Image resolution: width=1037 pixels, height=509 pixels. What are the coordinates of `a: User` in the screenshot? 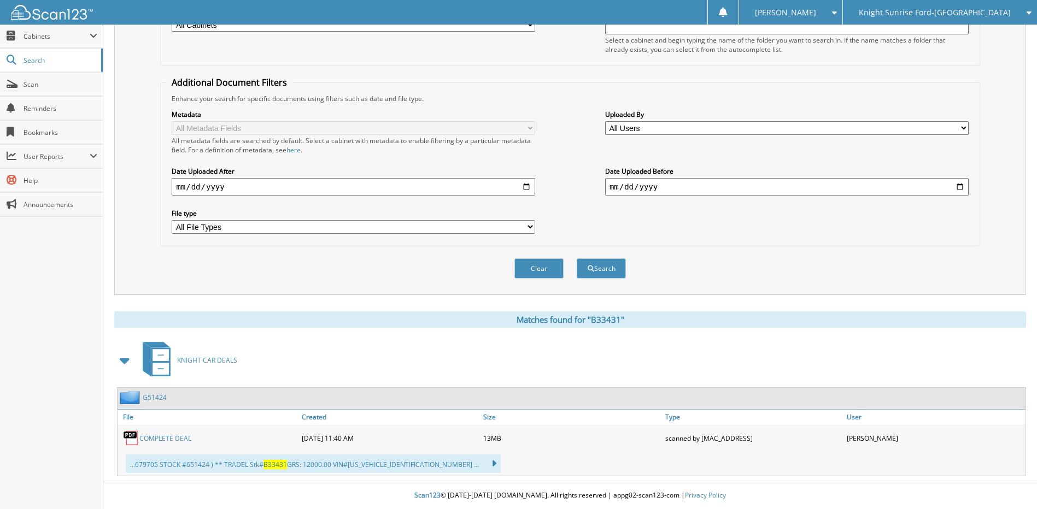 It's located at (934, 417).